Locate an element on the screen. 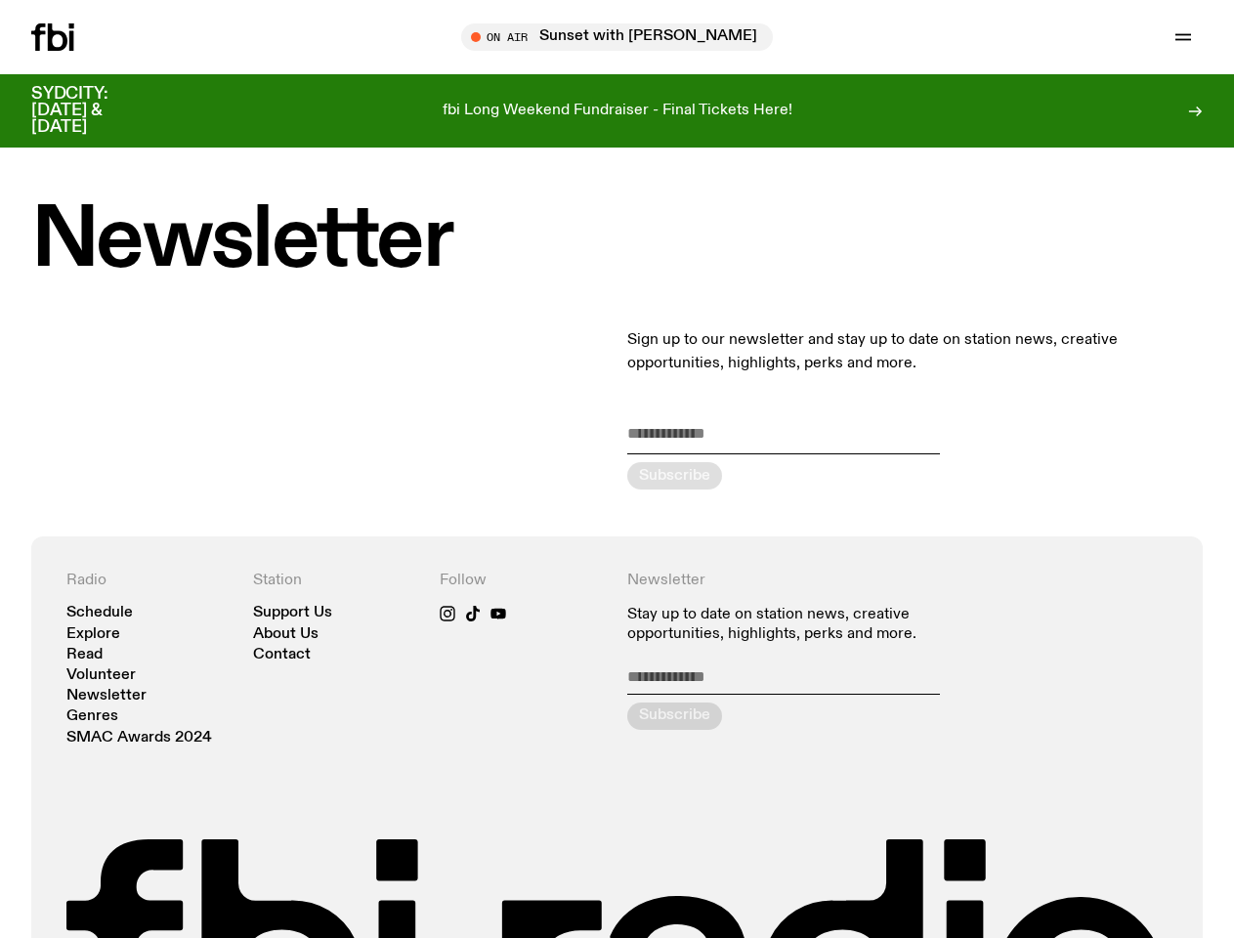 The height and width of the screenshot is (938, 1234). p: fbi Long Weekend Fundraiser - Final Tickets Here! is located at coordinates (617, 111).